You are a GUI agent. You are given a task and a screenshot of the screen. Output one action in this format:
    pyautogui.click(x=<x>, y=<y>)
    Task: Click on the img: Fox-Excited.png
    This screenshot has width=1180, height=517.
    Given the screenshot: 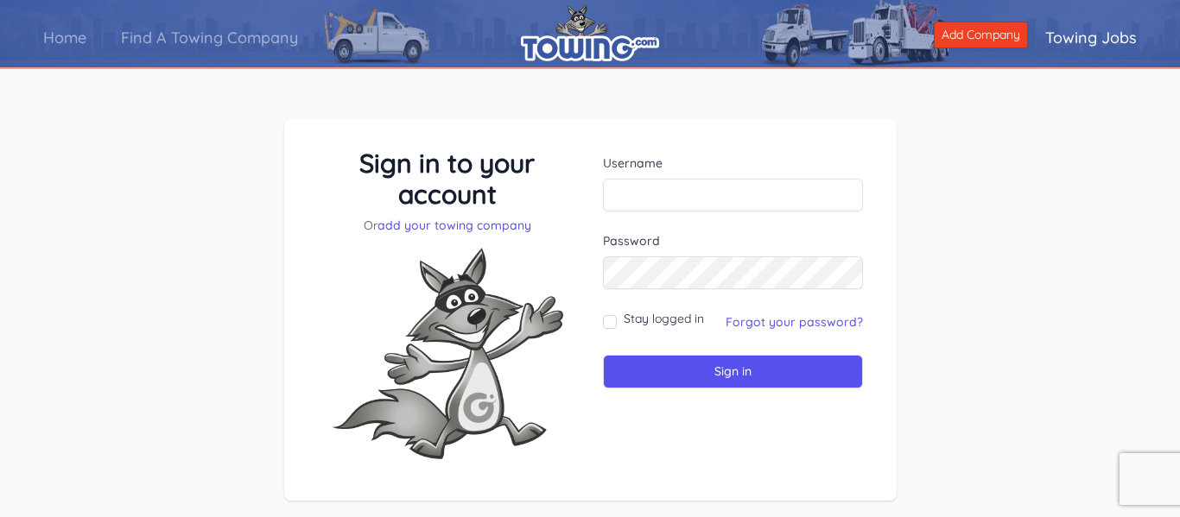 What is the action you would take?
    pyautogui.click(x=447, y=353)
    